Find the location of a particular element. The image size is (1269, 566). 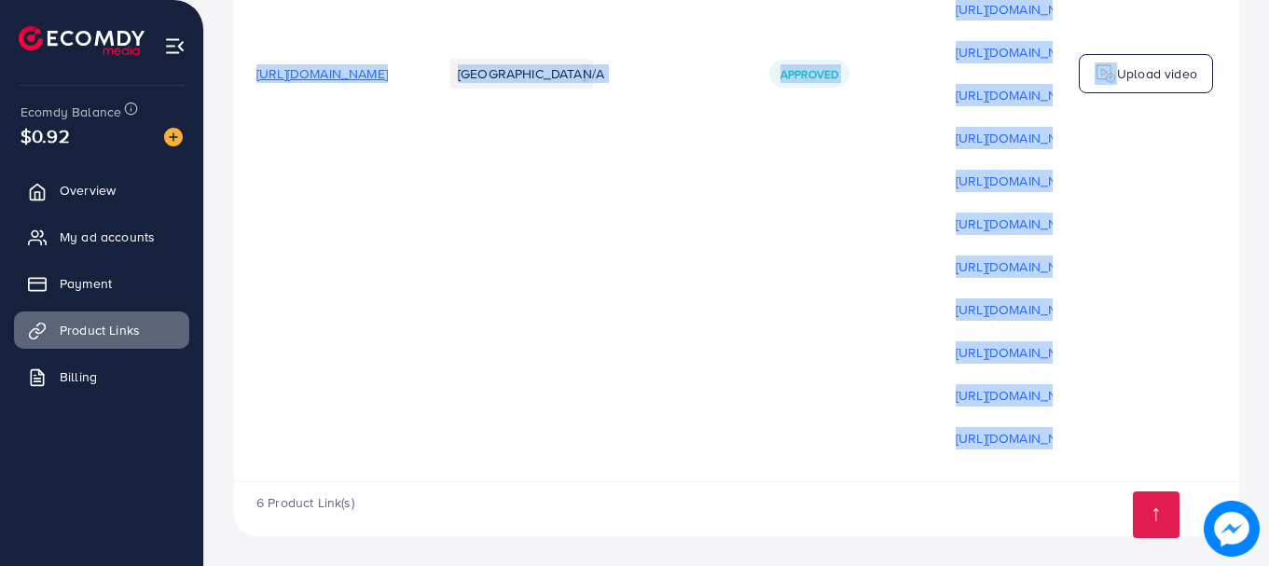

span: Overview is located at coordinates (88, 190).